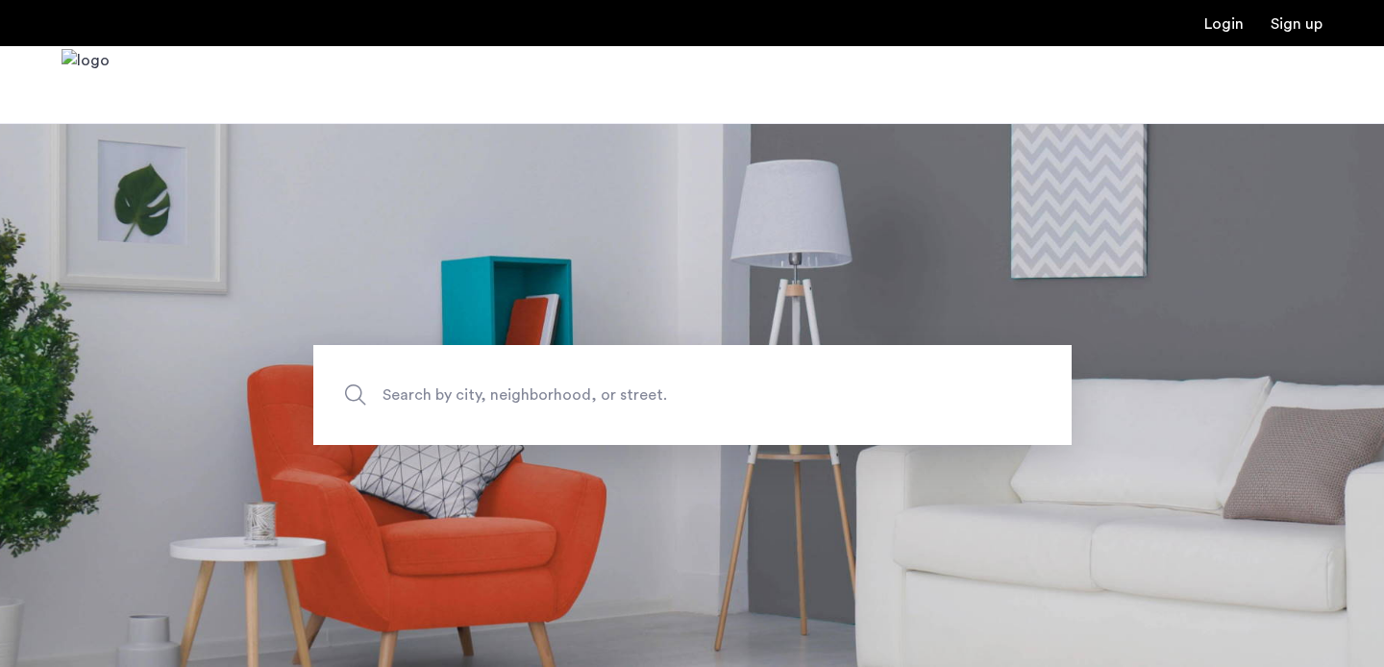  Describe the element at coordinates (86, 85) in the screenshot. I see `a: Cazamio Logo` at that location.